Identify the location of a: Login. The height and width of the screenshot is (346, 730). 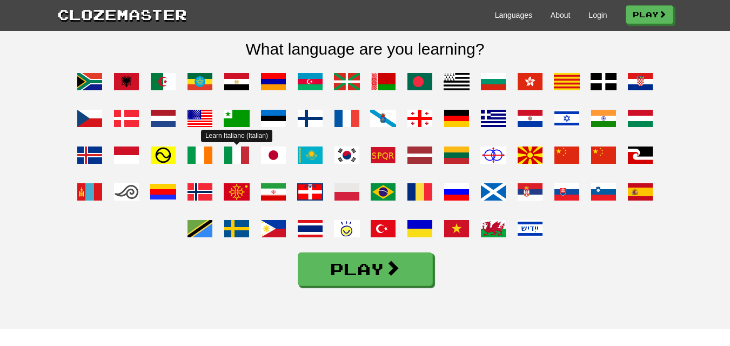
(597, 15).